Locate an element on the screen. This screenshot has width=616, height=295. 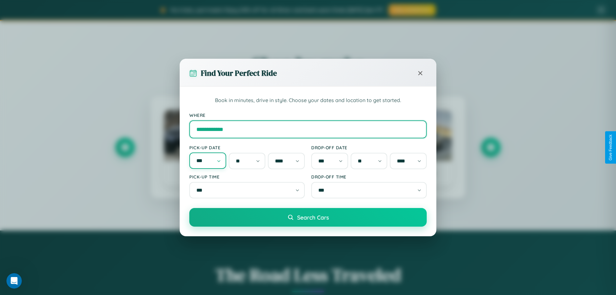
button: Search Cars is located at coordinates (308, 217).